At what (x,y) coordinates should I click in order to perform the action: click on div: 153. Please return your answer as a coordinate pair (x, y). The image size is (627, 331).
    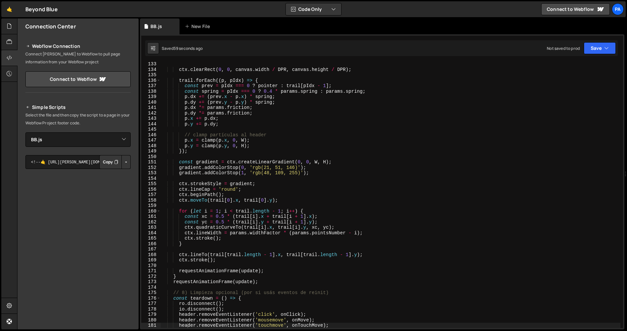
    Looking at the image, I should click on (151, 173).